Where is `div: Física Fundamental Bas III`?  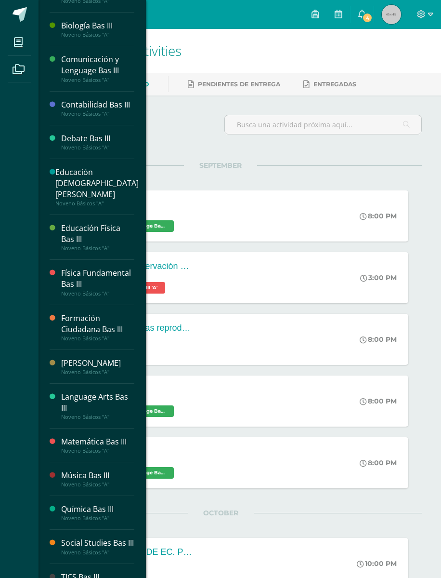 div: Física Fundamental Bas III is located at coordinates (98, 279).